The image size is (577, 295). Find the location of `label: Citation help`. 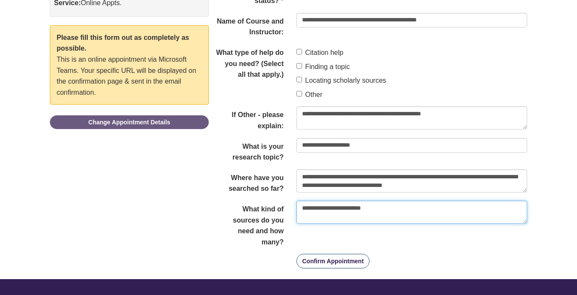

label: Citation help is located at coordinates (320, 53).